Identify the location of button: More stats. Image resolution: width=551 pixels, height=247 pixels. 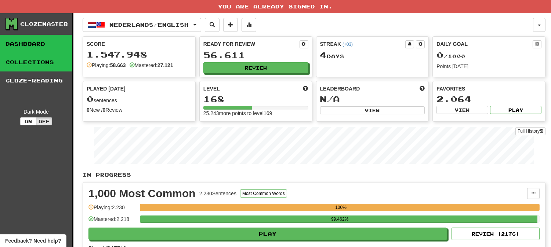
(249, 25).